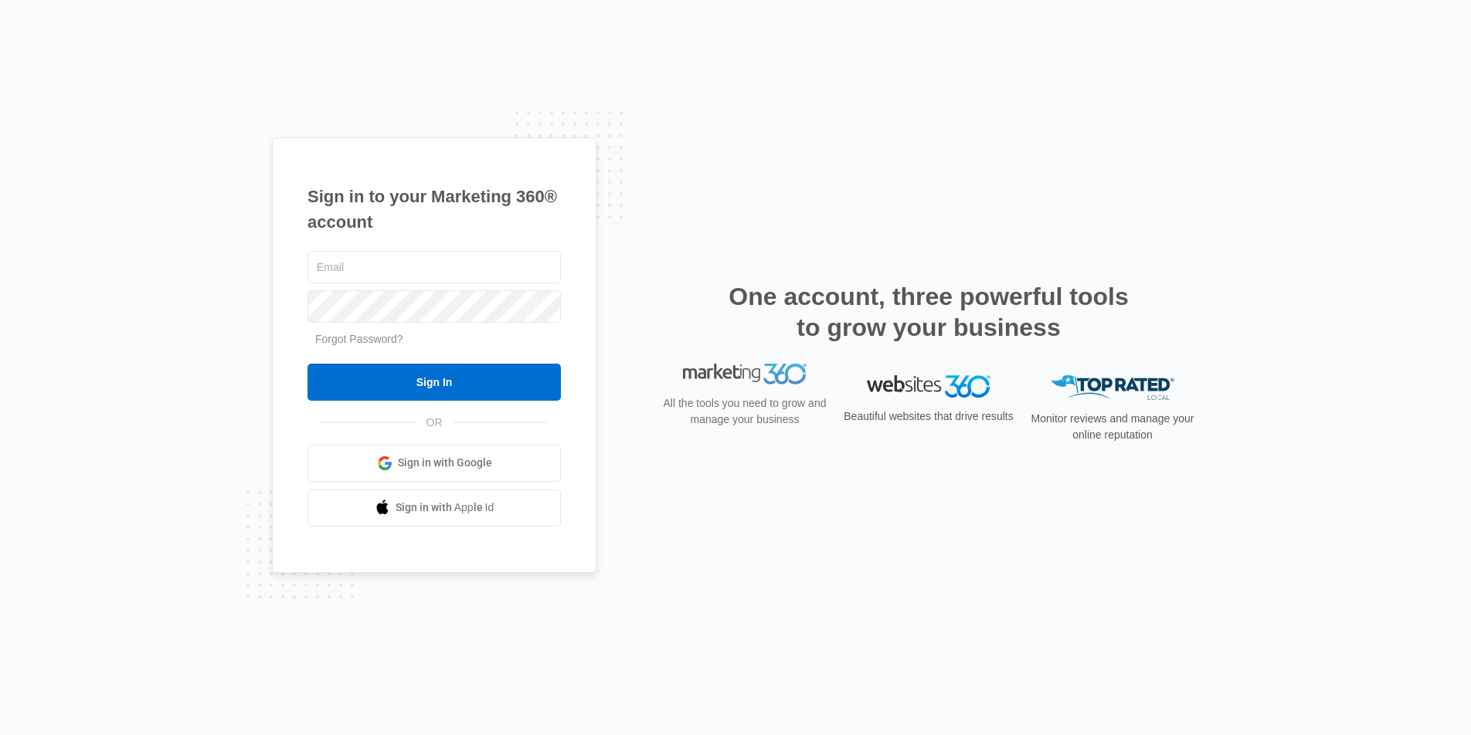 The width and height of the screenshot is (1471, 735). What do you see at coordinates (928, 386) in the screenshot?
I see `img: Websites 360` at bounding box center [928, 386].